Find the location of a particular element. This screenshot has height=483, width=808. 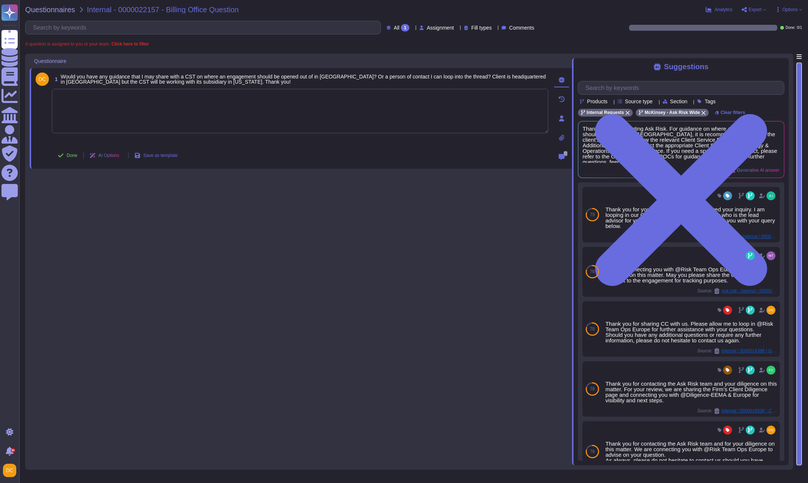

span: Save as template is located at coordinates (160, 156).